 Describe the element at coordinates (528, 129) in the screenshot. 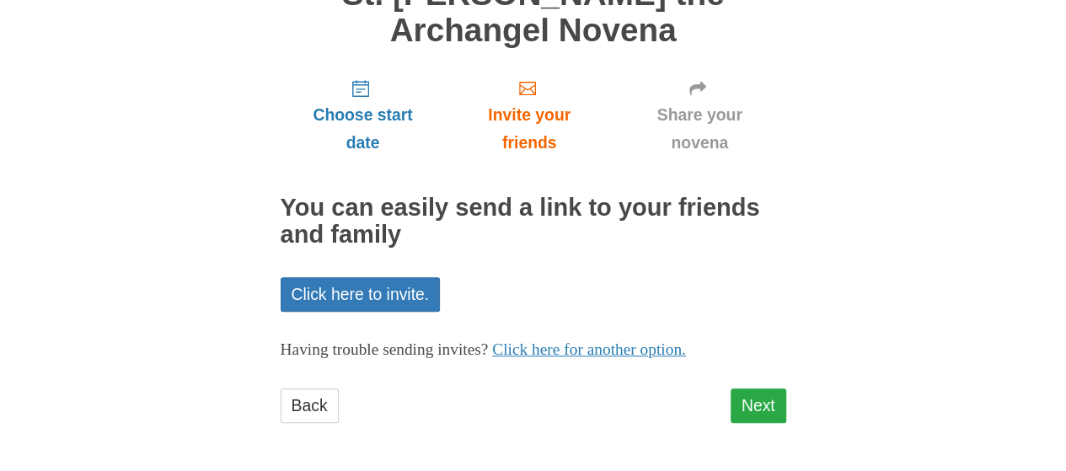

I see `span: Invite your friends` at that location.